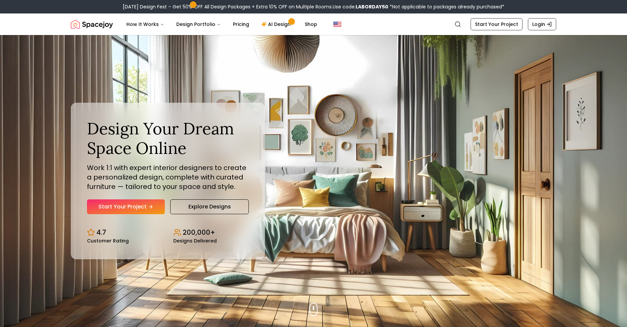 This screenshot has width=627, height=327. Describe the element at coordinates (542, 24) in the screenshot. I see `a: Login` at that location.